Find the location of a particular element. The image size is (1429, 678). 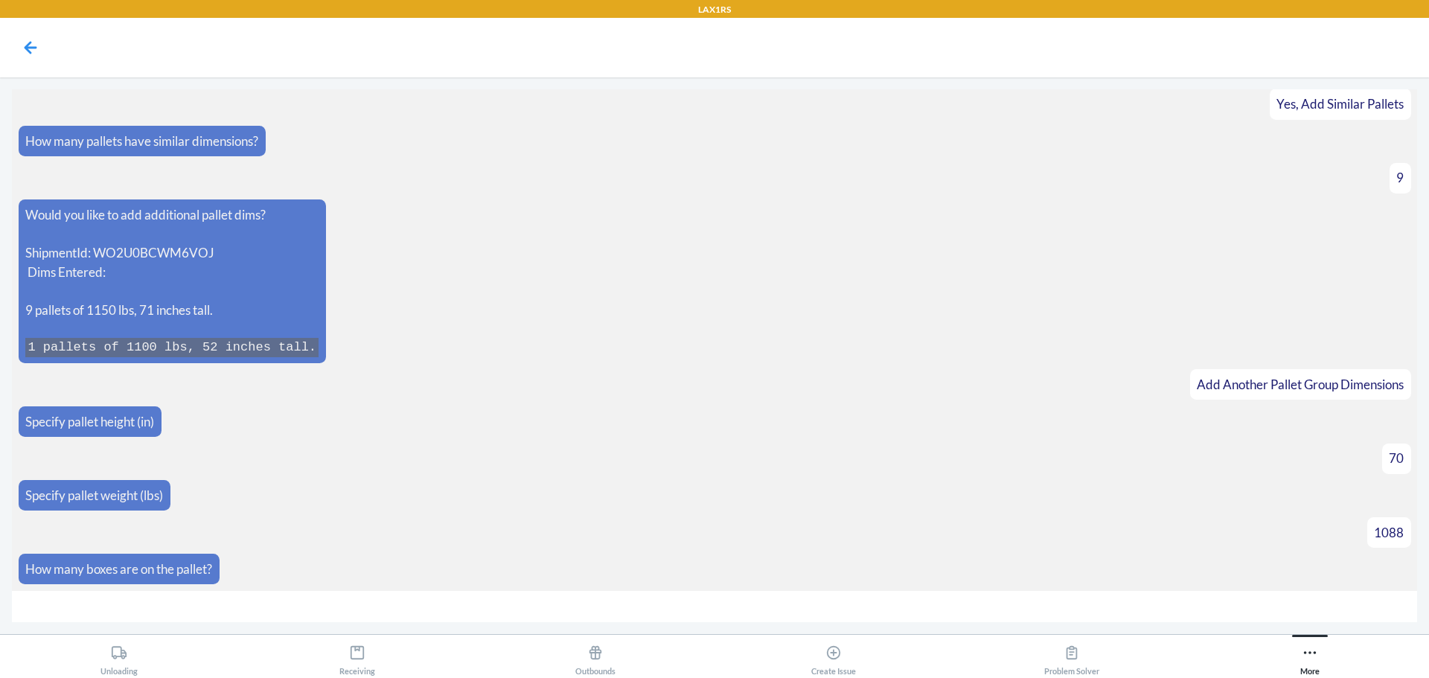

button: More is located at coordinates (1310, 655).